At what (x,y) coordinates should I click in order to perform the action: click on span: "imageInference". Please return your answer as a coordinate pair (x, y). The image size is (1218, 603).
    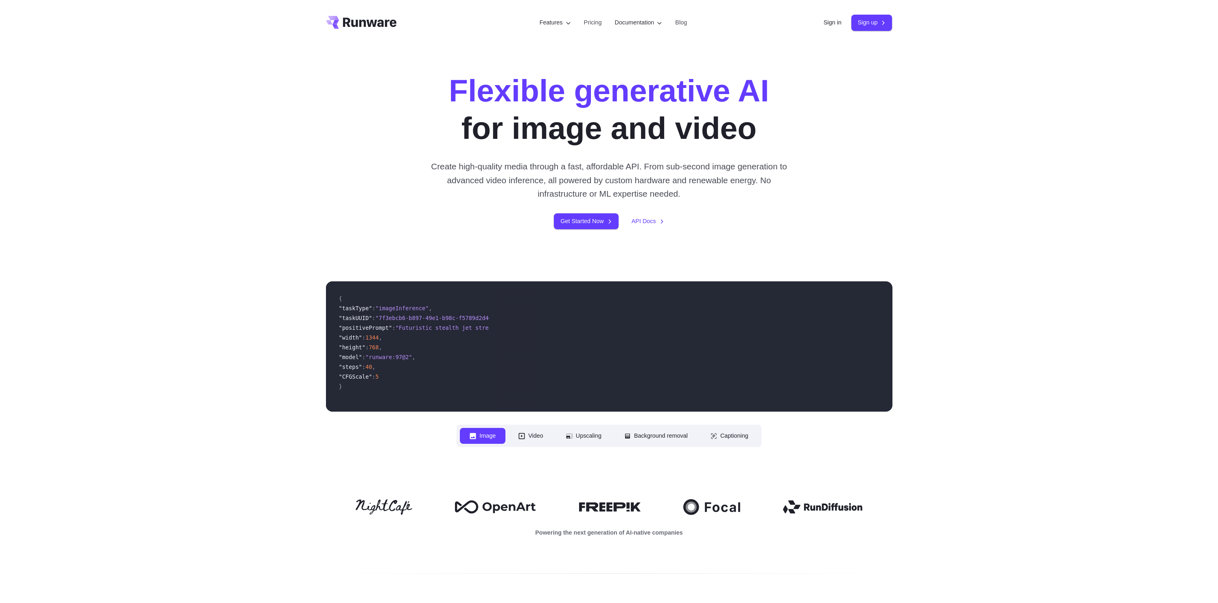
    Looking at the image, I should click on (402, 308).